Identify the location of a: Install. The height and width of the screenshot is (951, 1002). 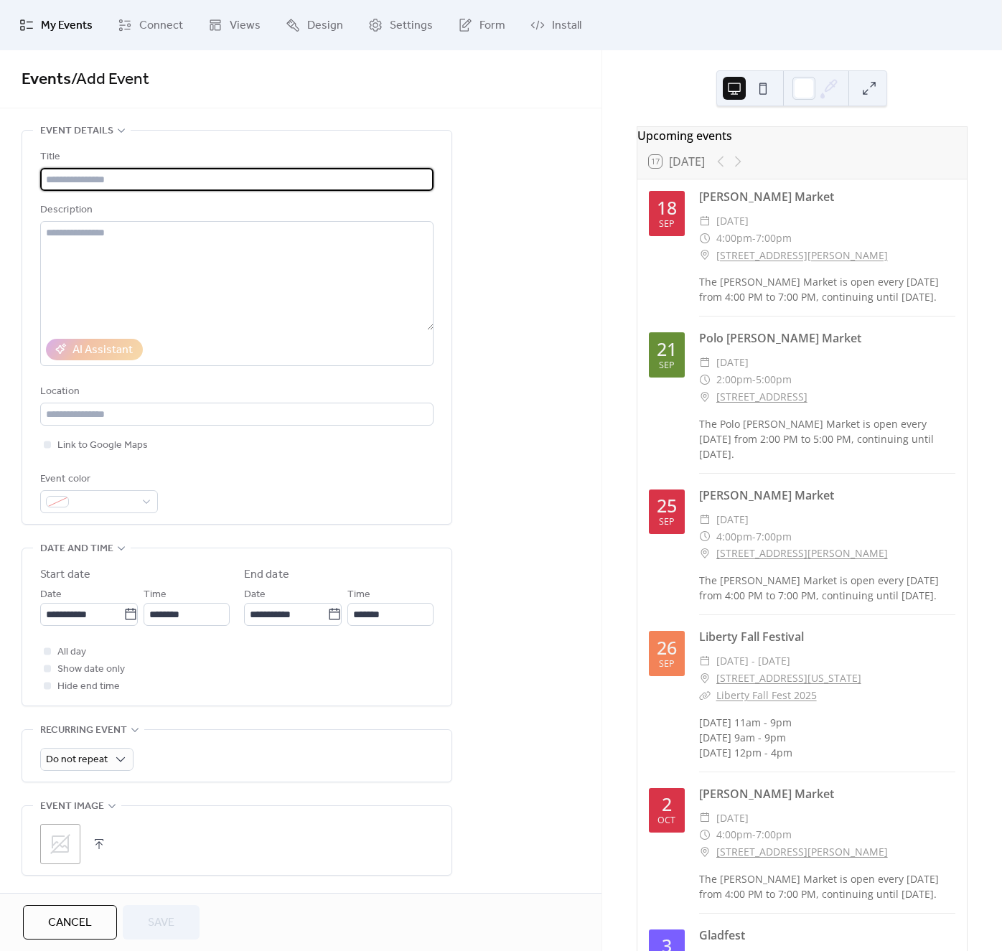
(555, 25).